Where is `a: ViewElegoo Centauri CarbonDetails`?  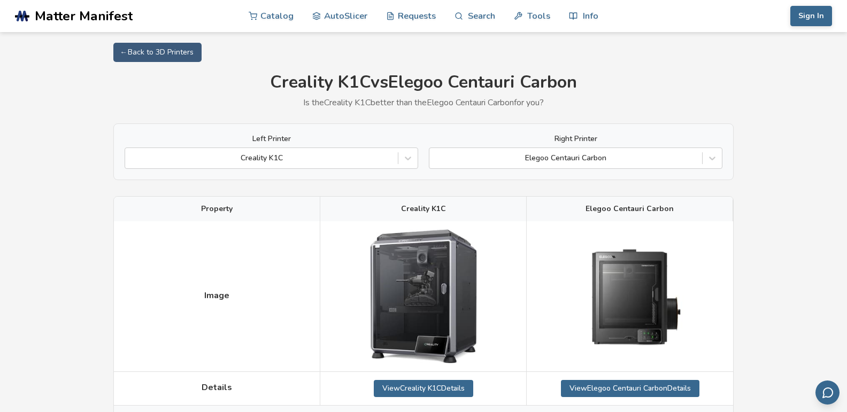 a: ViewElegoo Centauri CarbonDetails is located at coordinates (630, 389).